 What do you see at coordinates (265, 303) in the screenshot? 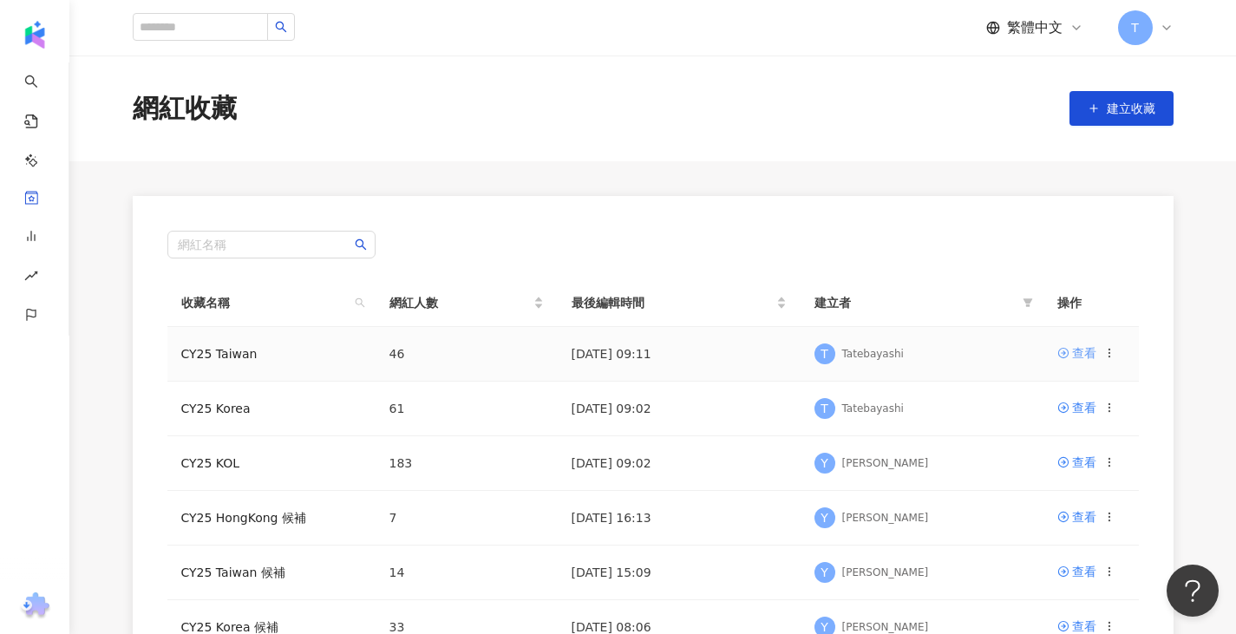
I see `span: 收藏名稱` at bounding box center [265, 303].